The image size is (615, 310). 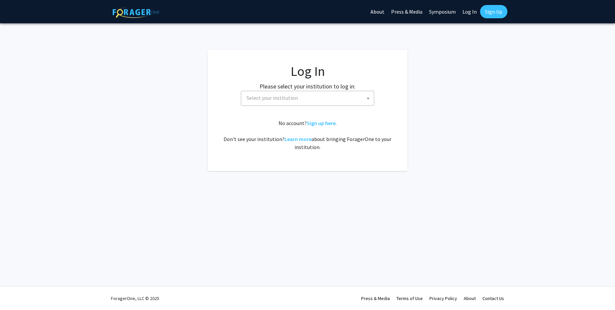 What do you see at coordinates (307, 86) in the screenshot?
I see `label: Please select your institution to log in:` at bounding box center [307, 86].